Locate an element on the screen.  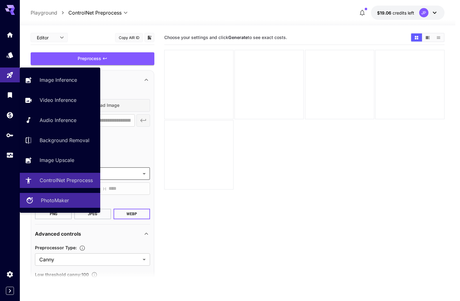
p: PhotoMaker is located at coordinates (55, 200).